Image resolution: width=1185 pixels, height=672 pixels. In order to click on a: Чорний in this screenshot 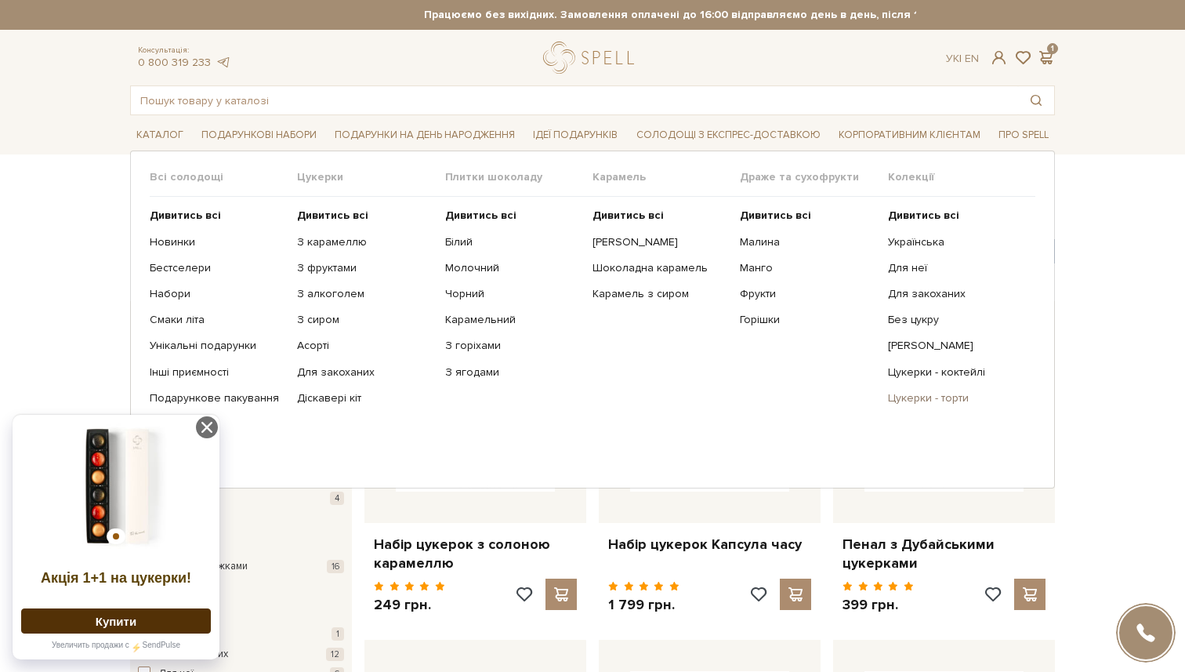, I will do `click(513, 294)`.